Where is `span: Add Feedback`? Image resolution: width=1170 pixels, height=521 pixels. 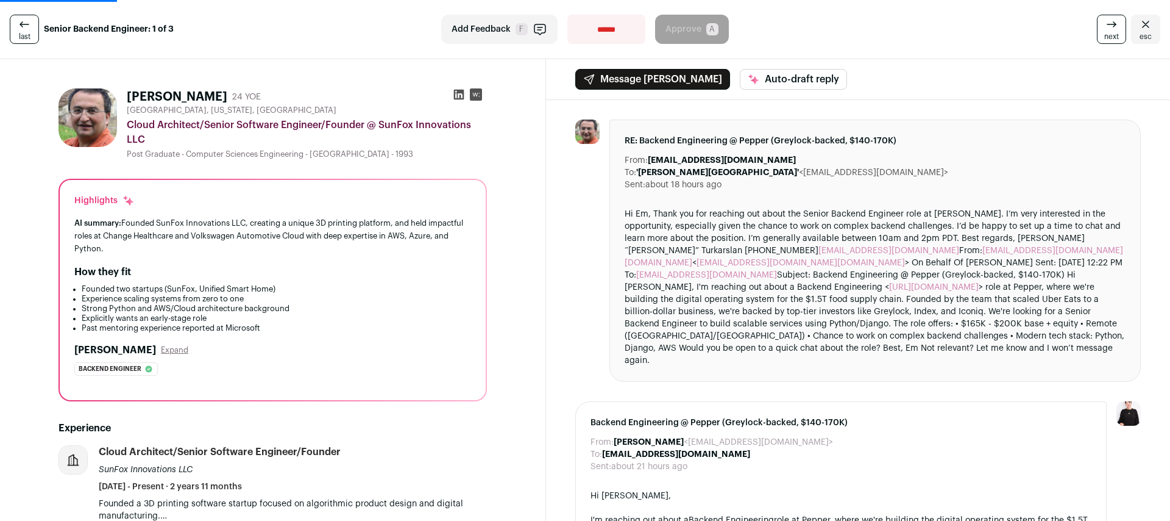
span: Add Feedback is located at coordinates (481, 29).